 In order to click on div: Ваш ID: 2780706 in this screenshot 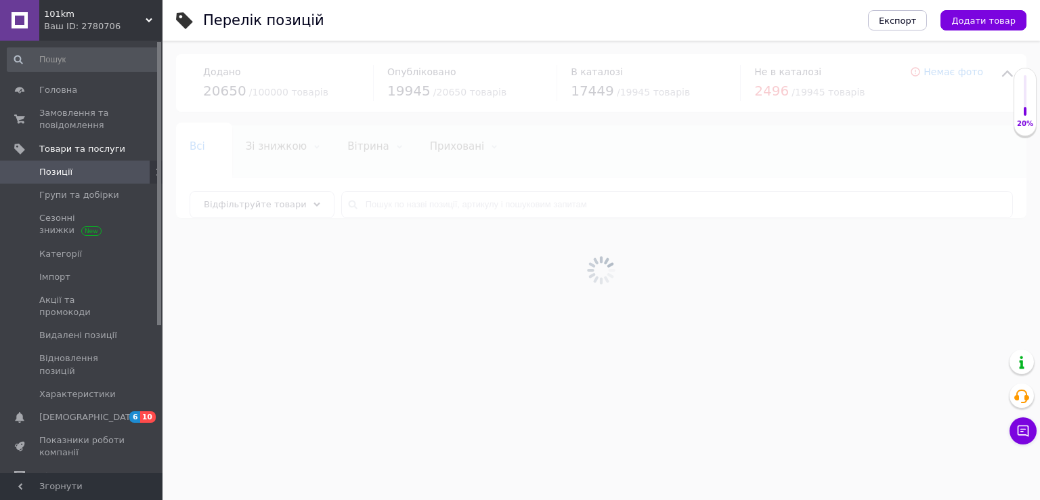, I will do `click(103, 26)`.